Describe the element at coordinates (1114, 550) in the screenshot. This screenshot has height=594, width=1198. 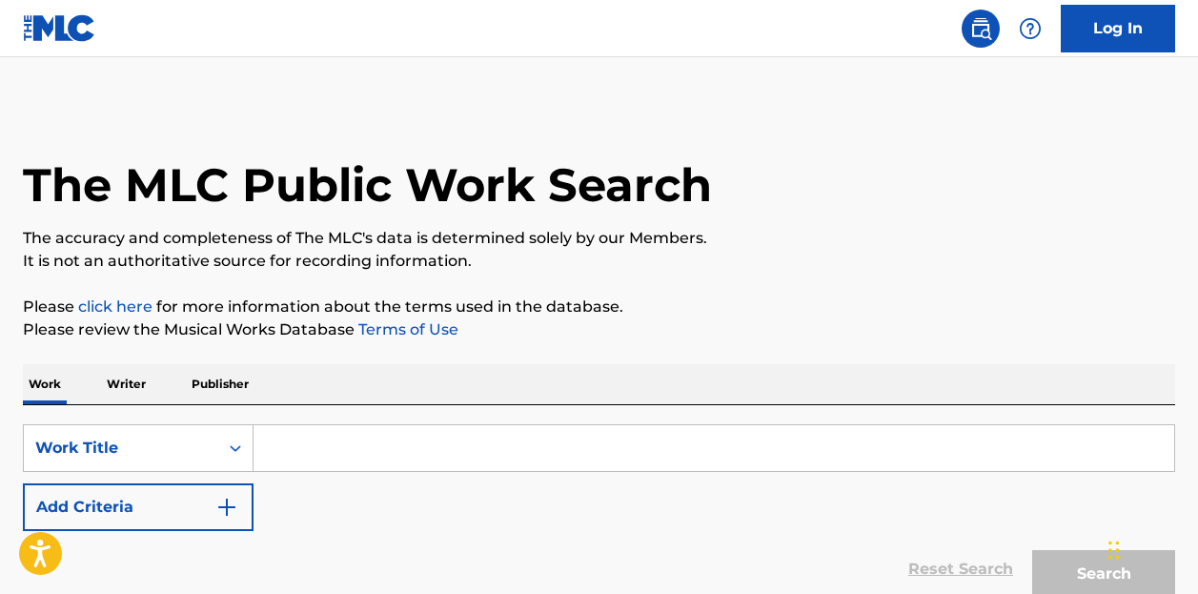
I see `div: Drag` at that location.